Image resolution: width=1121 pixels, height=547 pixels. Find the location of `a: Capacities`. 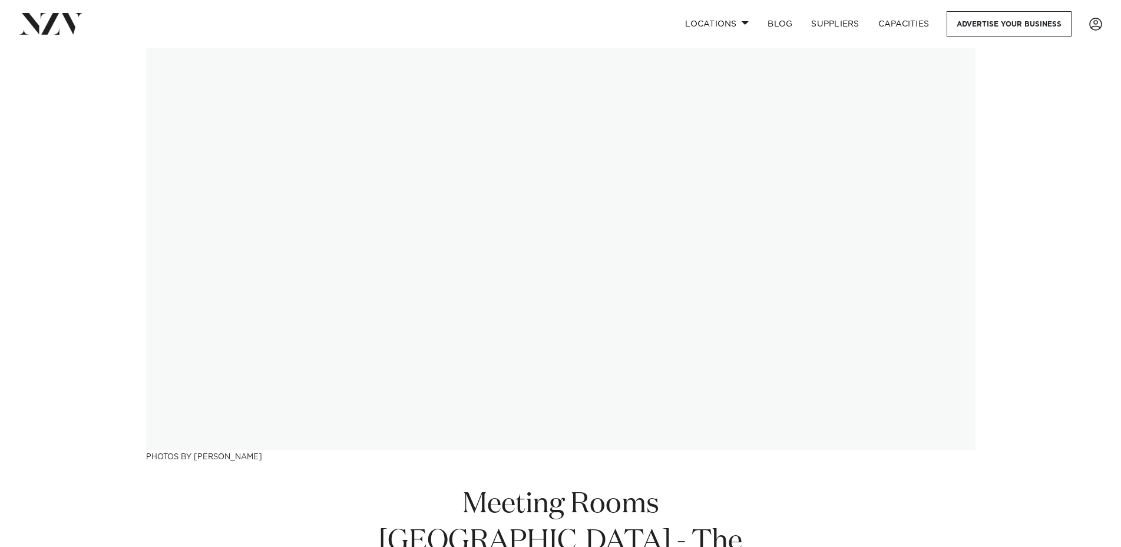

a: Capacities is located at coordinates (904, 24).